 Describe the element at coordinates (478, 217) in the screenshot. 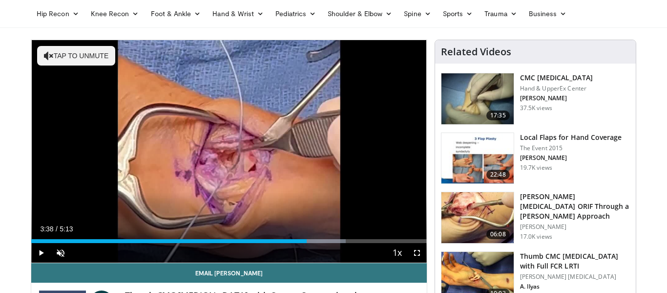

I see `img: af335e9d-3f89-4d46-97d1-d9f0cfa56dd9.150x105_q85_crop-smart_upscale.jpg` at that location.